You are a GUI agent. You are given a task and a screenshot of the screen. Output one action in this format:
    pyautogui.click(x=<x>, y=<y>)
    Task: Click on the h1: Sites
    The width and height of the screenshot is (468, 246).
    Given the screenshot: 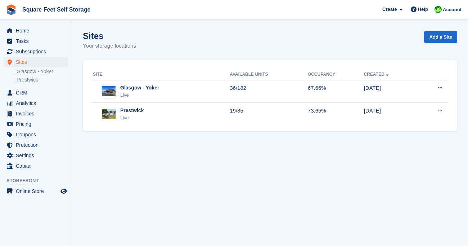 What is the action you would take?
    pyautogui.click(x=109, y=36)
    